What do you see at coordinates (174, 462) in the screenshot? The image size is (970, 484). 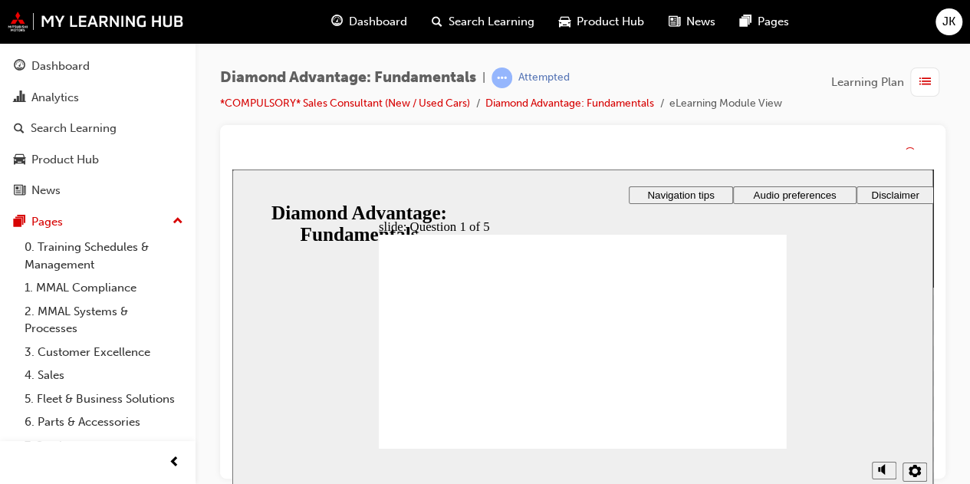 I see `span: prev-icon` at bounding box center [174, 462].